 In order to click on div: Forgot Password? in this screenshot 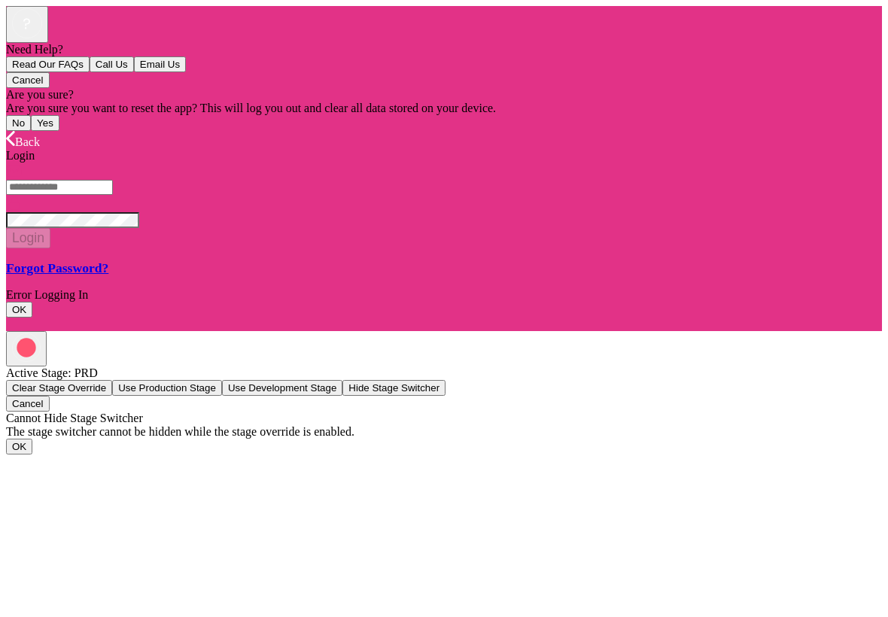, I will do `click(444, 268)`.